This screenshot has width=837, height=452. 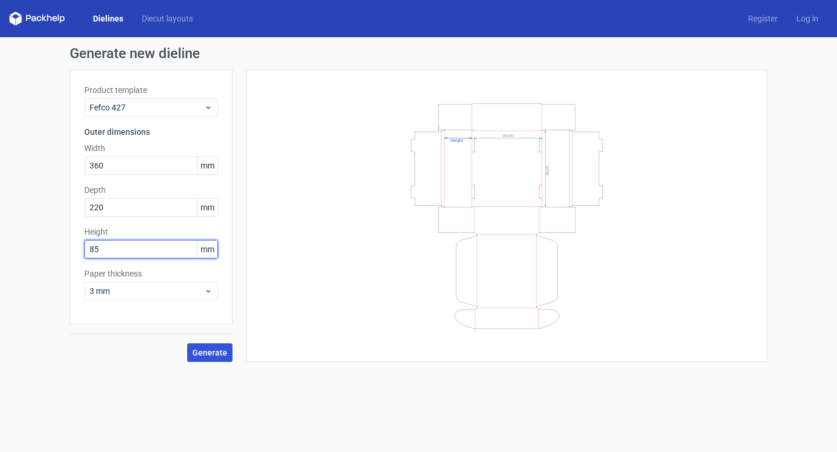 I want to click on label: Product template, so click(x=151, y=90).